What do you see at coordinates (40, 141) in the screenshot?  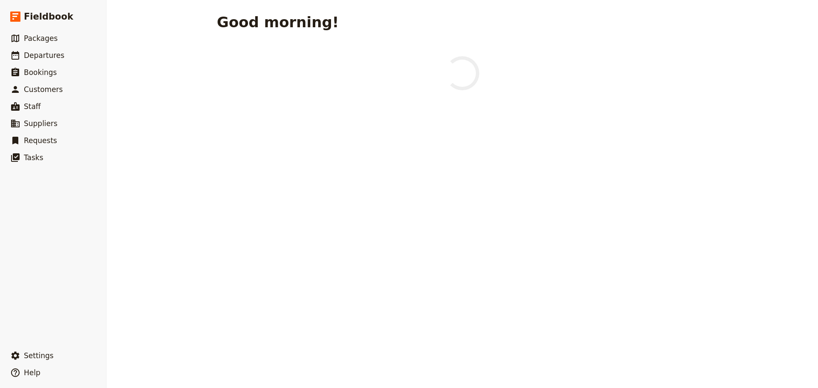 I see `span: Requests` at bounding box center [40, 141].